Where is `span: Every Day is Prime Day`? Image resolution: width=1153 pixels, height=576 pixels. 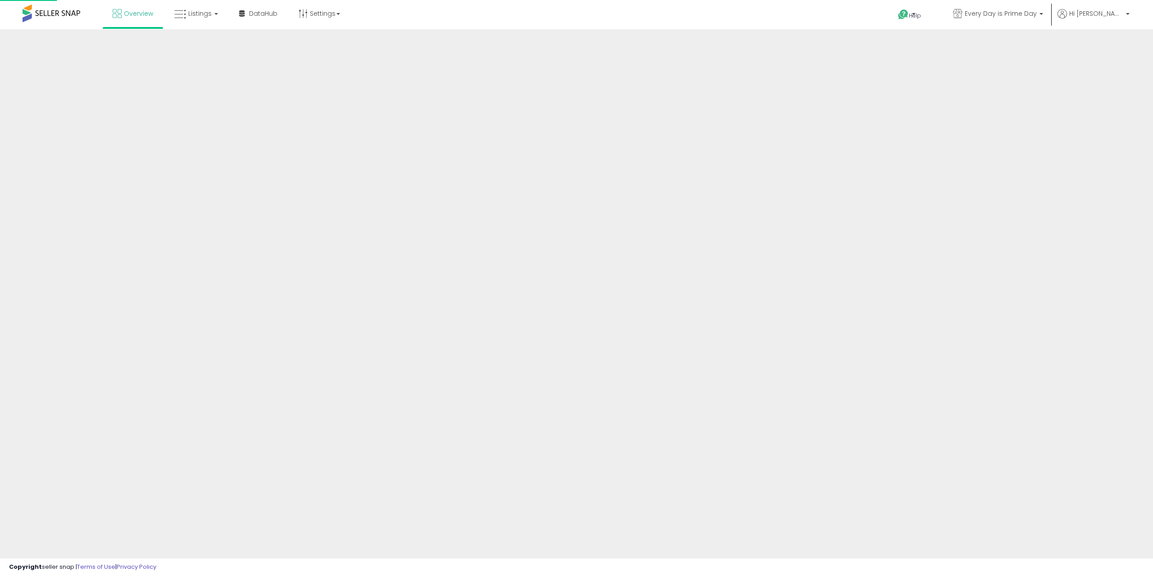
span: Every Day is Prime Day is located at coordinates (1001, 14).